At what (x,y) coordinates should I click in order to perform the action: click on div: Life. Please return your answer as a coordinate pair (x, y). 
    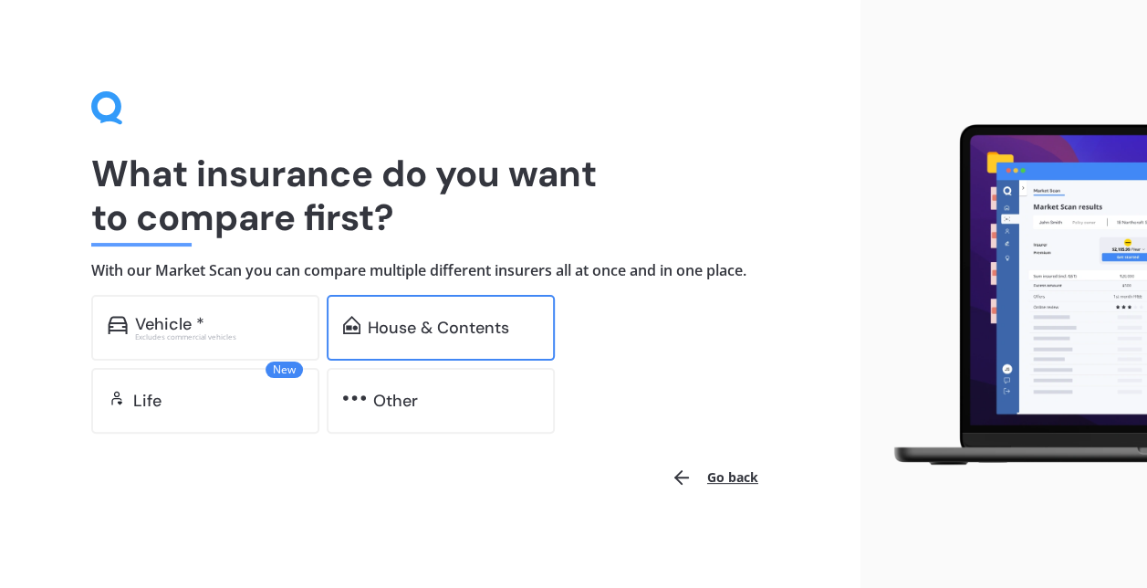
    Looking at the image, I should click on (147, 401).